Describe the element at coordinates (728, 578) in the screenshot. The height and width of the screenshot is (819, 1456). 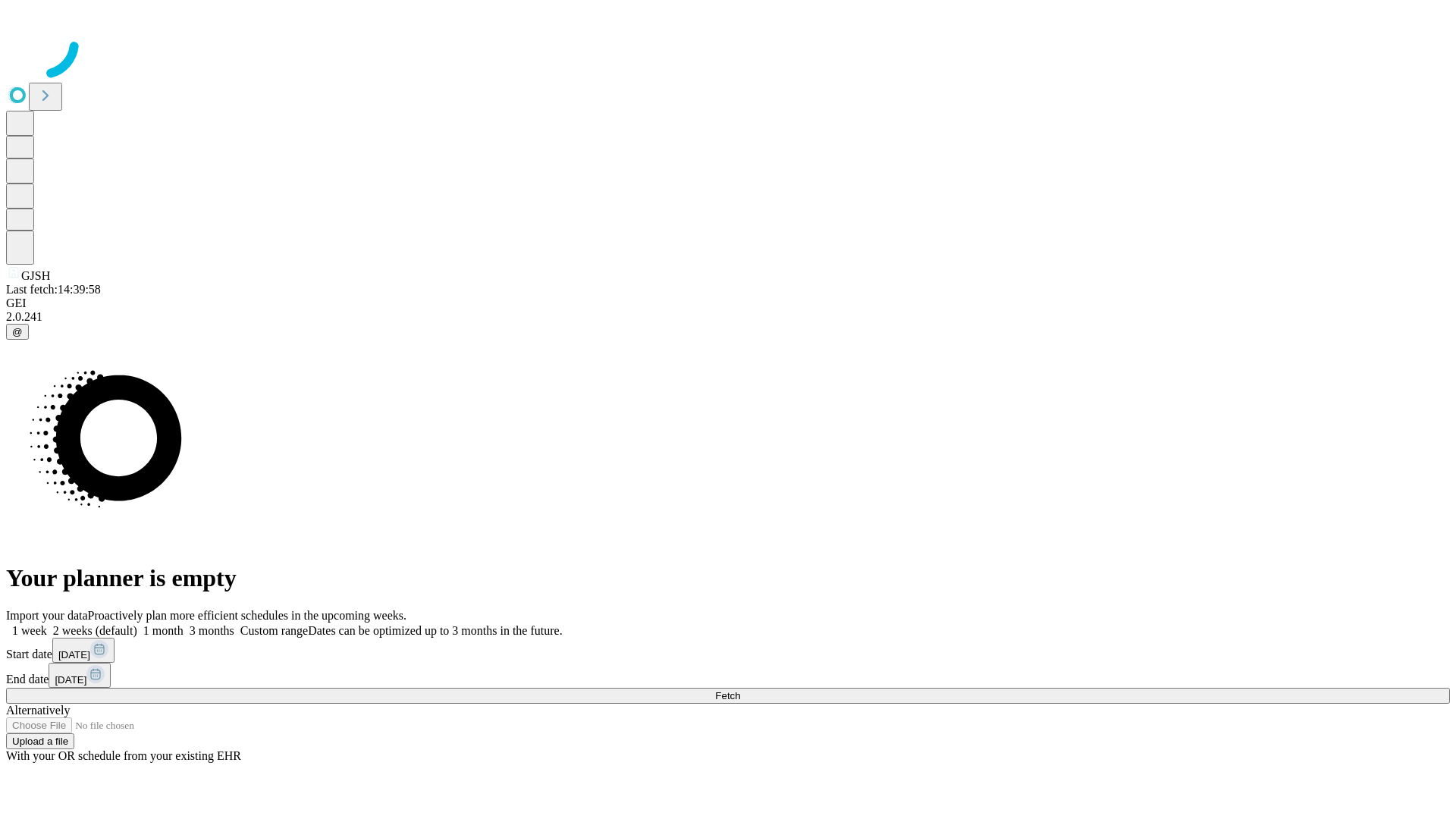
I see `h1: Your planner is empty` at that location.